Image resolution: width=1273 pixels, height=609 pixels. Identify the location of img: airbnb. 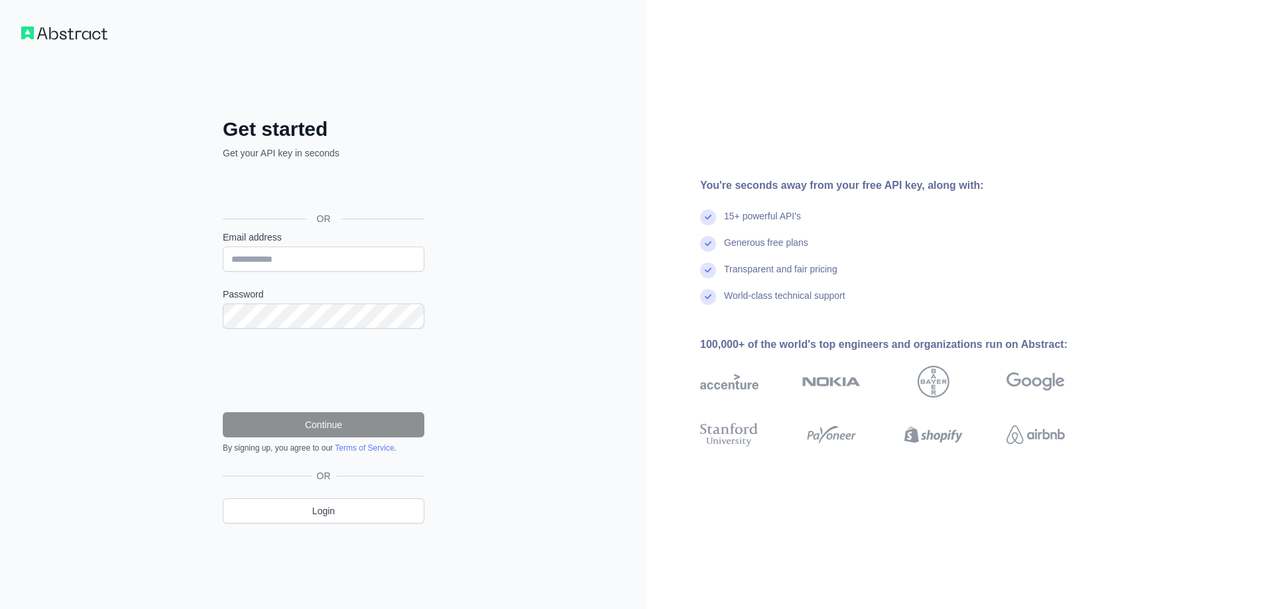
(1035, 435).